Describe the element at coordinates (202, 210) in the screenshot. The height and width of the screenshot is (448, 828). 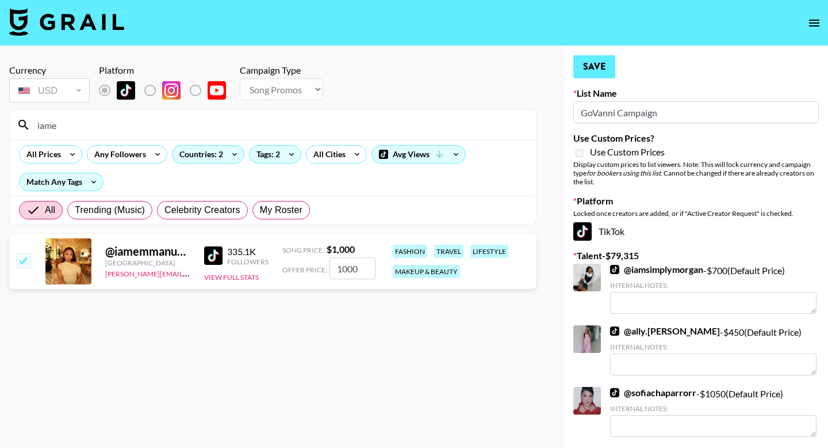
I see `span: Celebrity Creators` at that location.